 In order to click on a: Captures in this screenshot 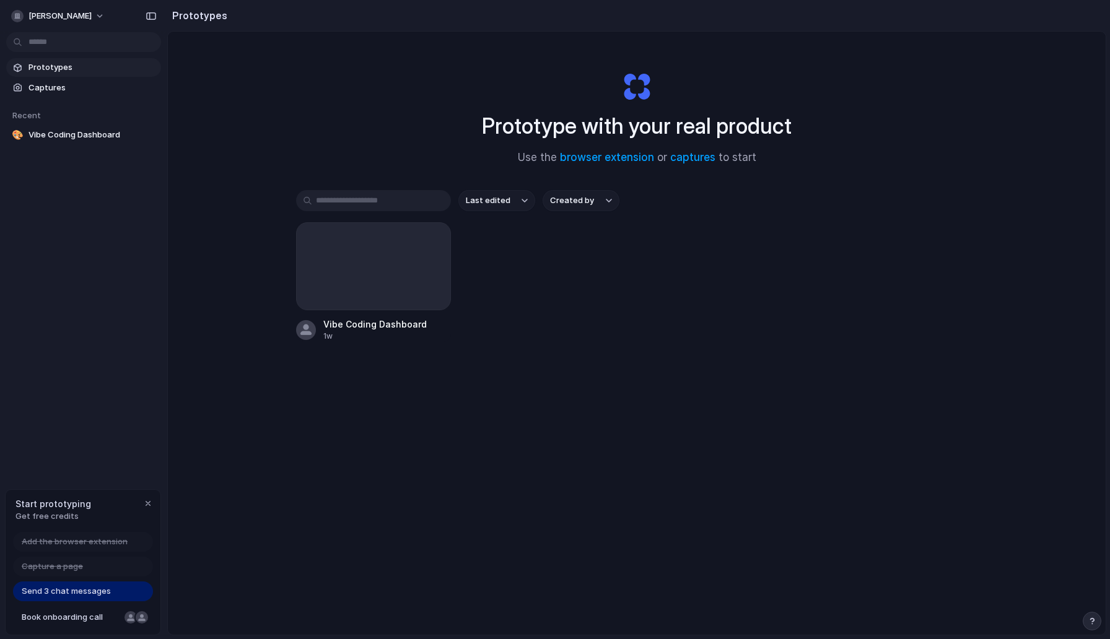, I will do `click(84, 88)`.